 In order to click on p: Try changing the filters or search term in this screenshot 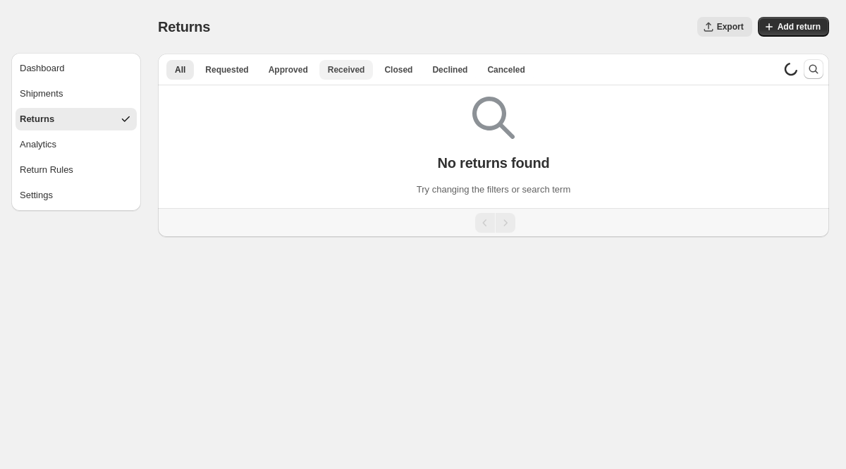, I will do `click(494, 190)`.